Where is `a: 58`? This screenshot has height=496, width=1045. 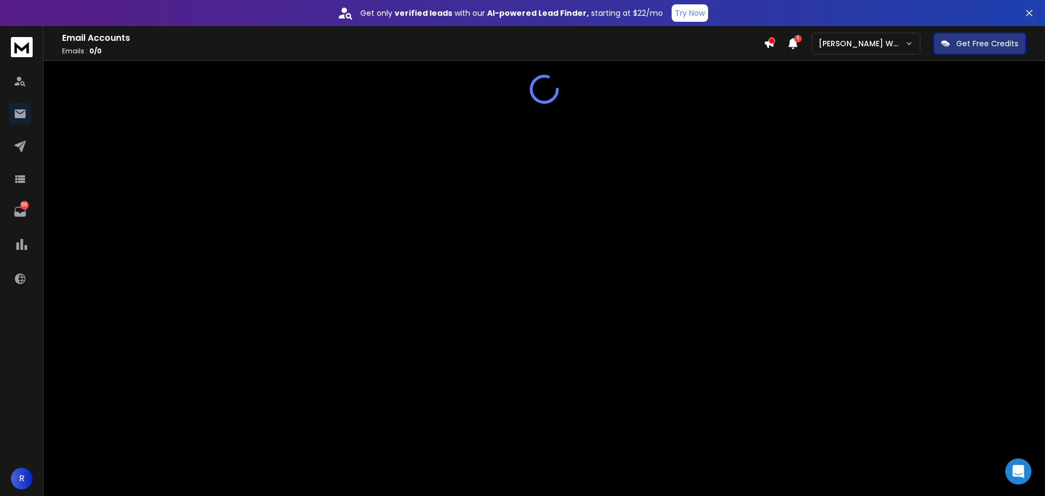 a: 58 is located at coordinates (20, 212).